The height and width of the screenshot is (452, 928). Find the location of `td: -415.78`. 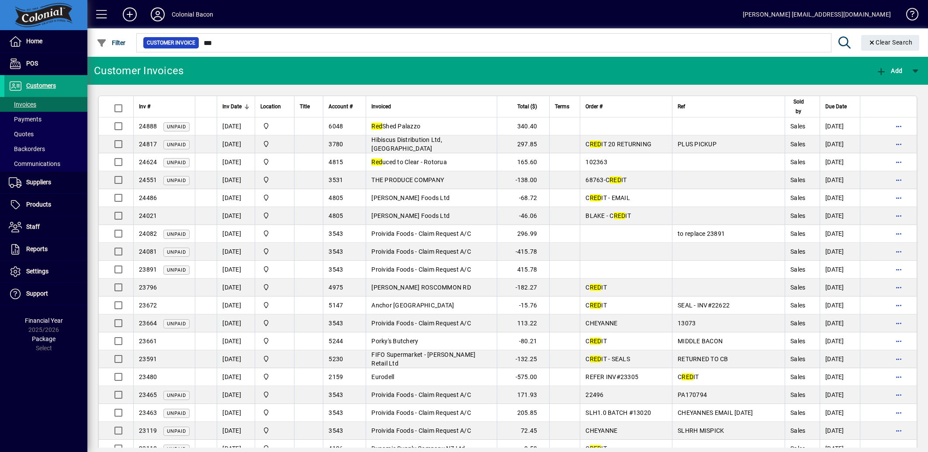

td: -415.78 is located at coordinates (523, 252).